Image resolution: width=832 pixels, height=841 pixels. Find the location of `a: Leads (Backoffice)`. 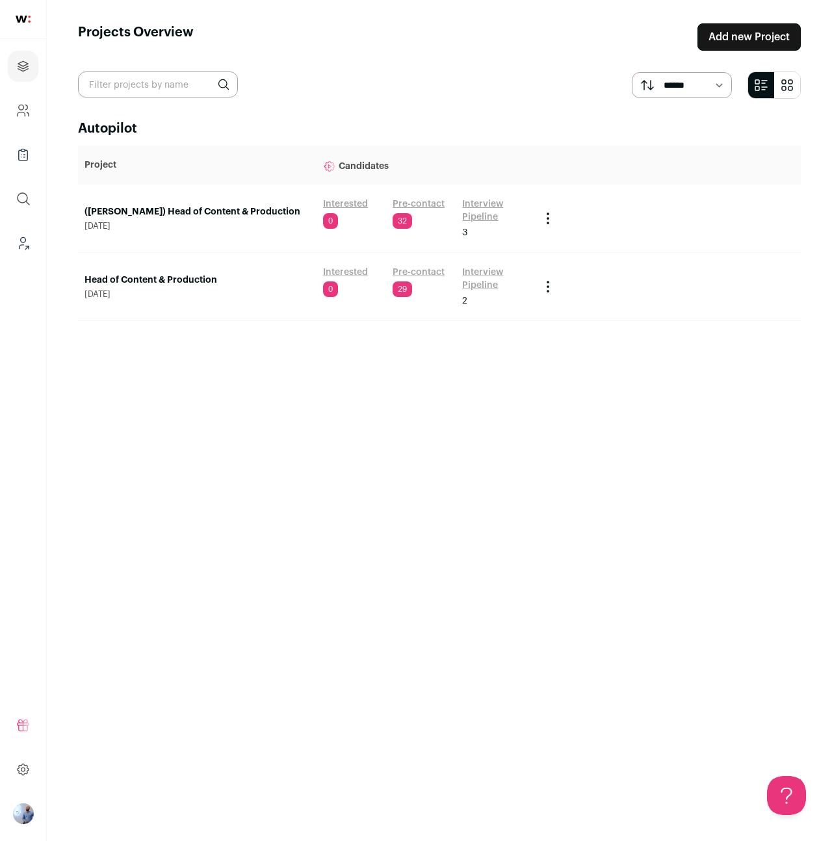

a: Leads (Backoffice) is located at coordinates (23, 243).